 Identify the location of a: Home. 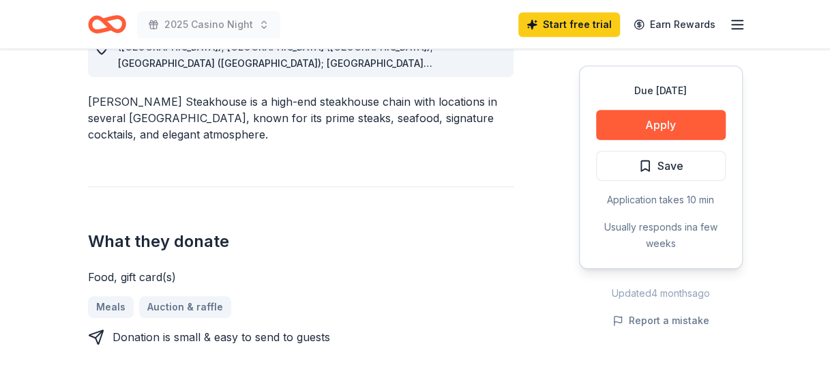
(107, 24).